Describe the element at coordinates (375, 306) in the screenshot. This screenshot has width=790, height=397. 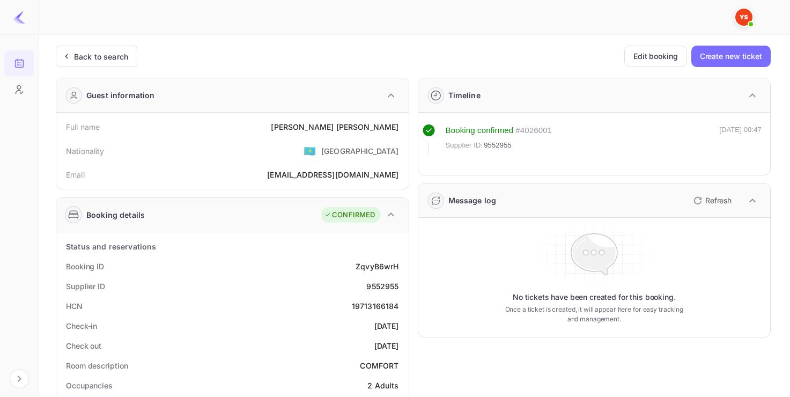
I see `div: 19713166184` at that location.